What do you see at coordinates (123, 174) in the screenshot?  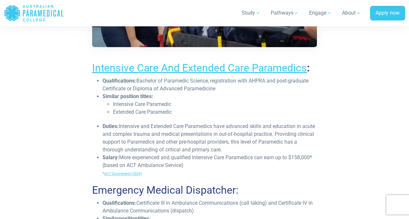 I see `a: ACT Government (2024)` at bounding box center [123, 174].